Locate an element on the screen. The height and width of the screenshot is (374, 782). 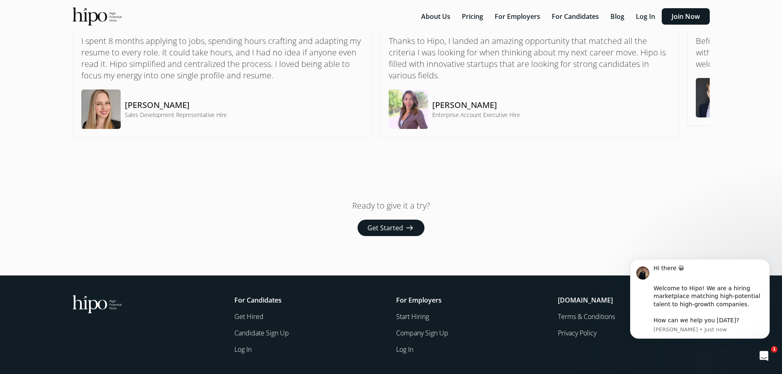
span: arrow_right_alt is located at coordinates (410, 228).